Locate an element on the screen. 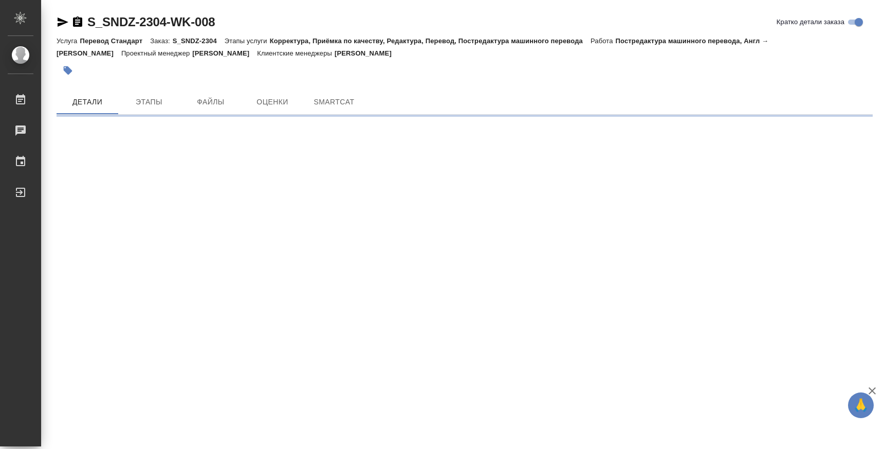 The width and height of the screenshot is (884, 449). a: S_SNDZ-2304-WK-008 is located at coordinates (151, 22).